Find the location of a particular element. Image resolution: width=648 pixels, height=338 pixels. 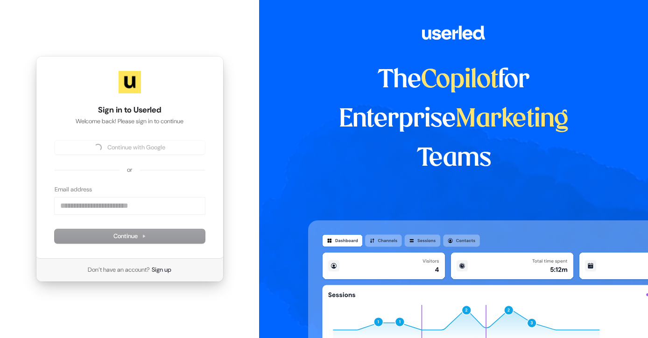

p: or is located at coordinates (129, 170).